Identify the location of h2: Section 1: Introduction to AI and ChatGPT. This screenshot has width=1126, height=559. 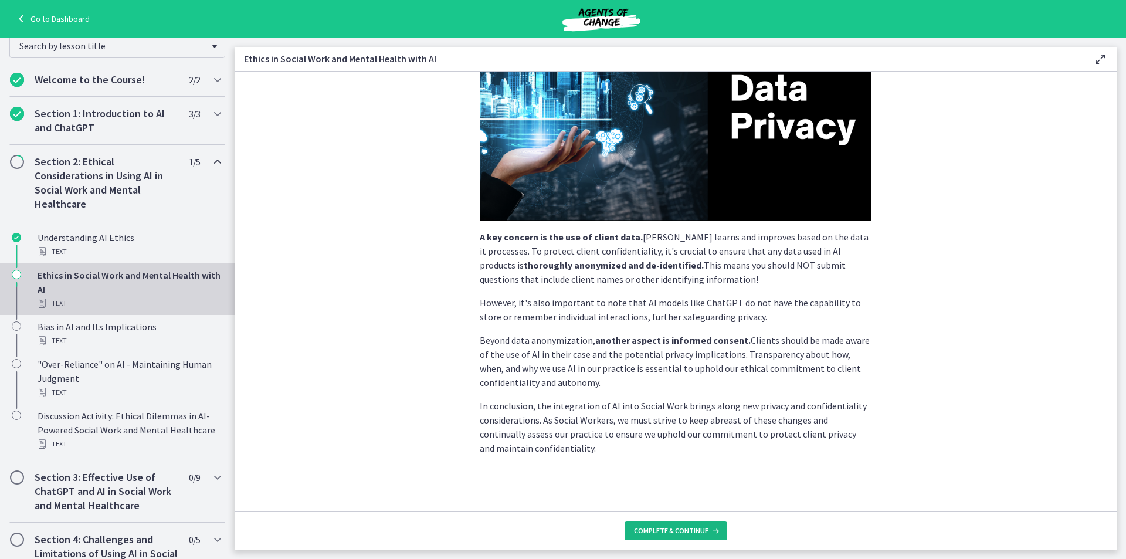
(106, 121).